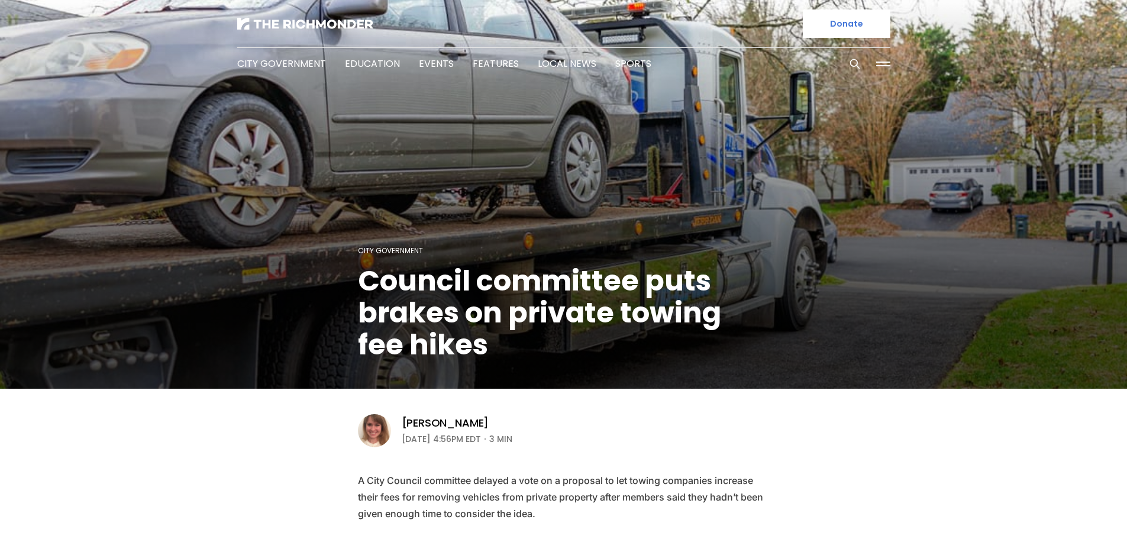 Image resolution: width=1127 pixels, height=539 pixels. I want to click on p: A City Council committee delayed a vote on a proposal to let towing companies increase their fees..., so click(564, 497).